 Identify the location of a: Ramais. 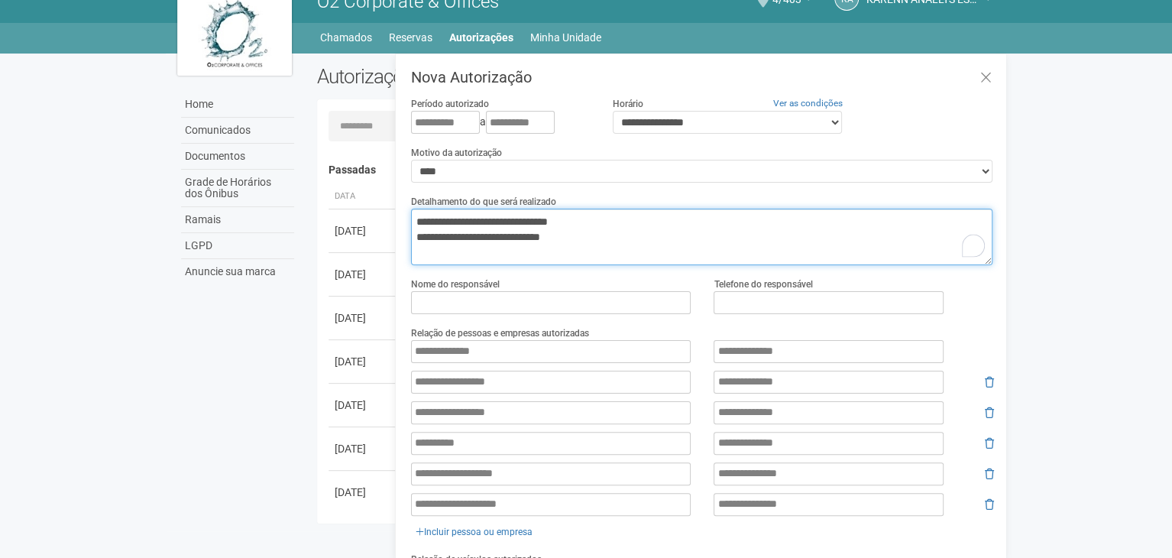
(238, 220).